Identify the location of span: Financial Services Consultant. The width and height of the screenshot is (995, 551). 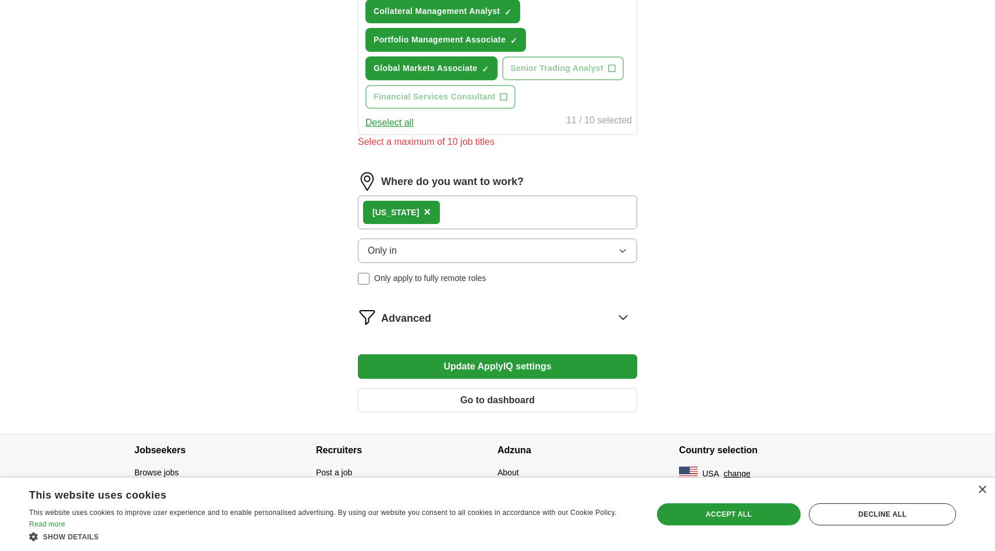
(434, 97).